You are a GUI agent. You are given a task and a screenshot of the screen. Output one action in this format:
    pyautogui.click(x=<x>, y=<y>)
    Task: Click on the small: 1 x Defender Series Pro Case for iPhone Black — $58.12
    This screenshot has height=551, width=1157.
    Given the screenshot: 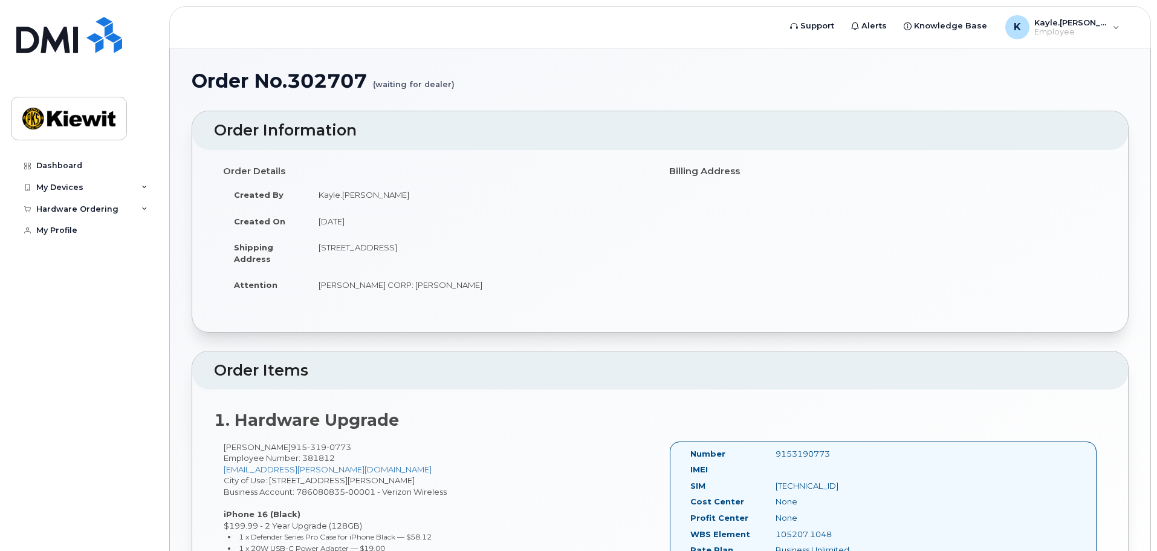 What is the action you would take?
    pyautogui.click(x=335, y=536)
    